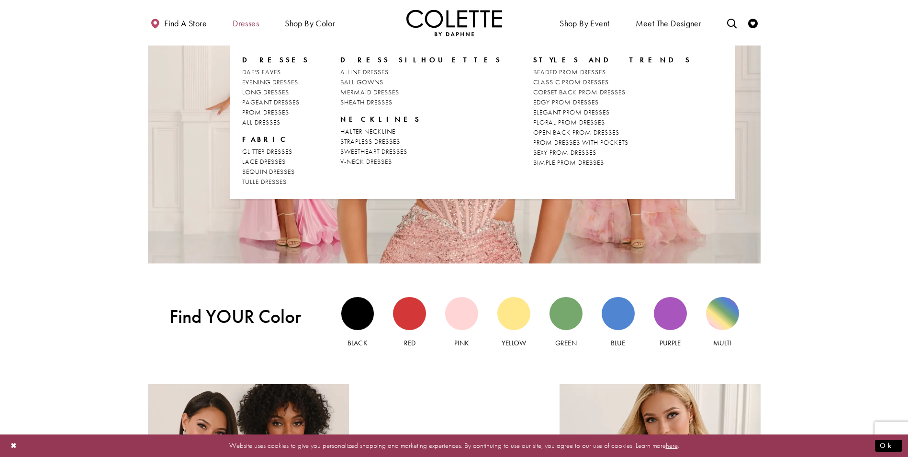 The width and height of the screenshot is (908, 457). Describe the element at coordinates (409, 313) in the screenshot. I see `div: Red view` at that location.